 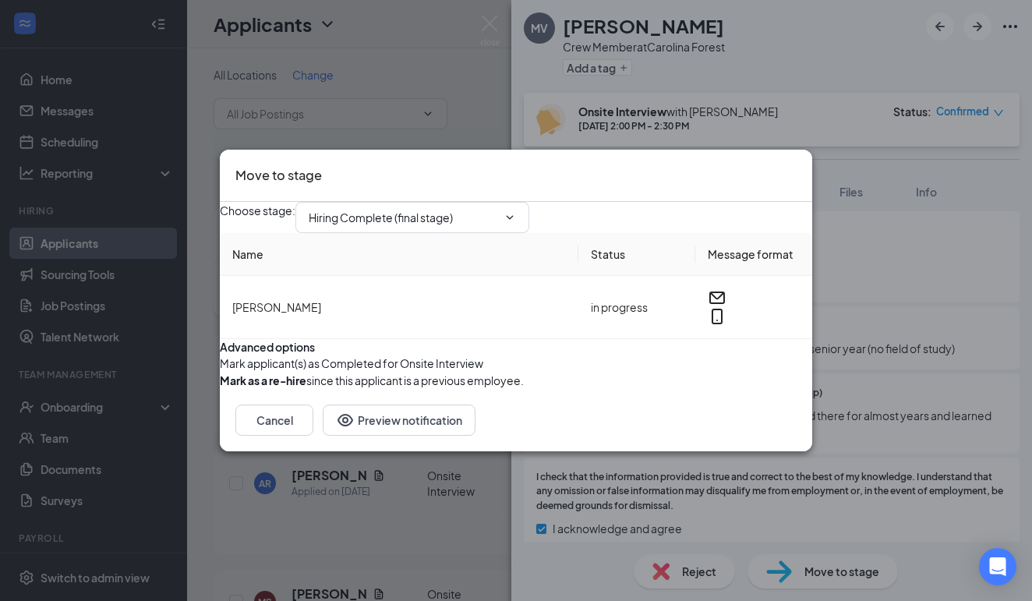 I want to click on svg: Email, so click(x=717, y=298).